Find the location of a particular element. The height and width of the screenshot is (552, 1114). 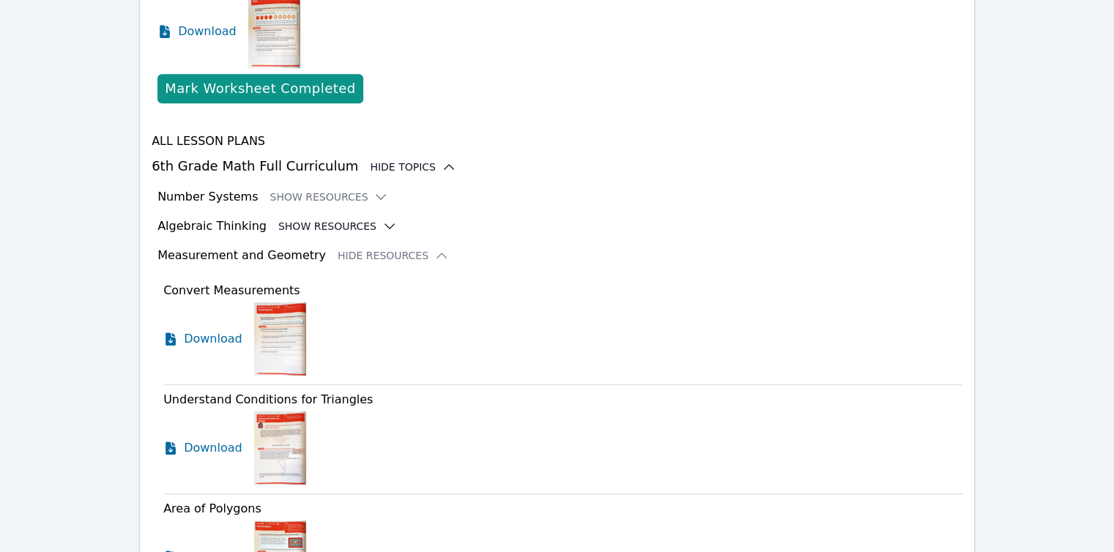

h3: 6th Grade Math Full Curriculum is located at coordinates (557, 166).